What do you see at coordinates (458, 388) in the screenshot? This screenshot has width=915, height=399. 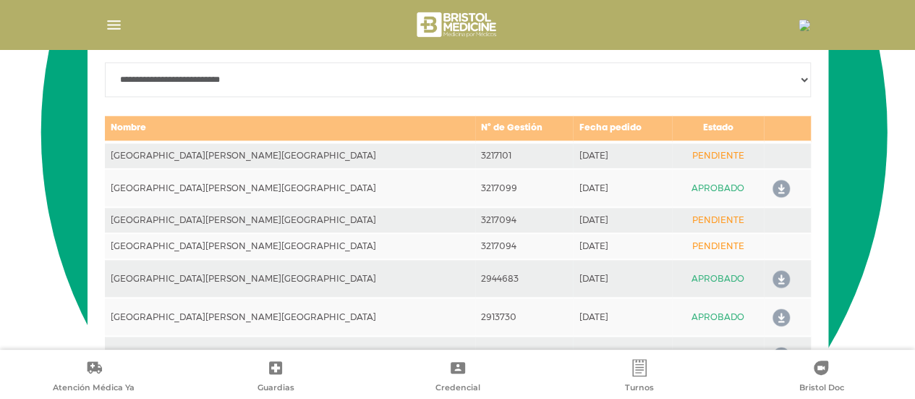 I see `span: Credencial` at bounding box center [458, 388].